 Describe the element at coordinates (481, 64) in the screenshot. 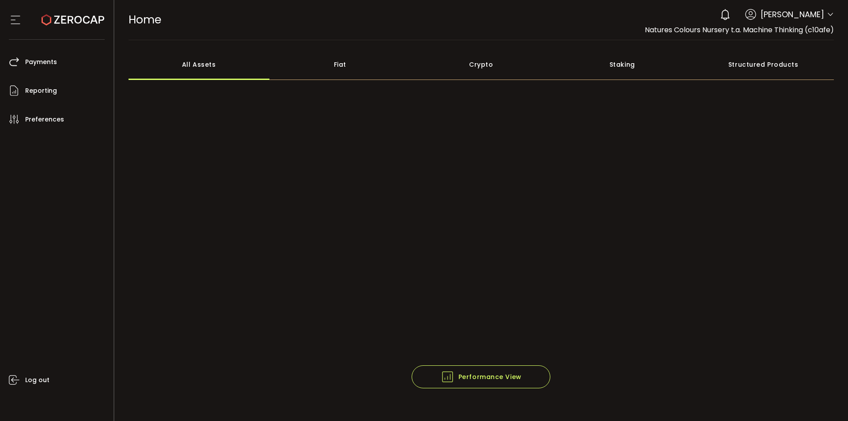

I see `div: Crypto` at that location.